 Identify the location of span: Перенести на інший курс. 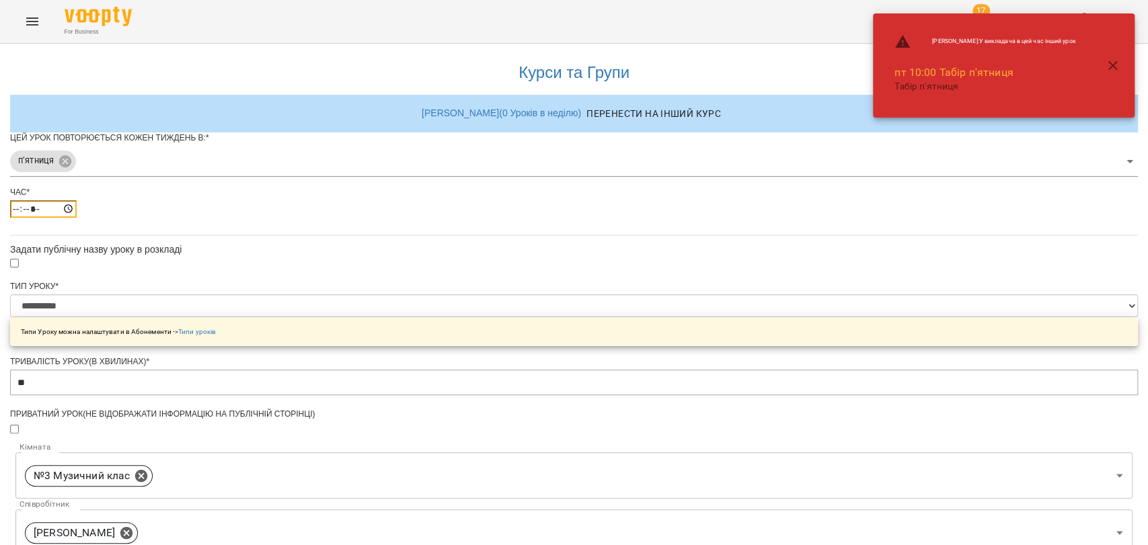
(654, 114).